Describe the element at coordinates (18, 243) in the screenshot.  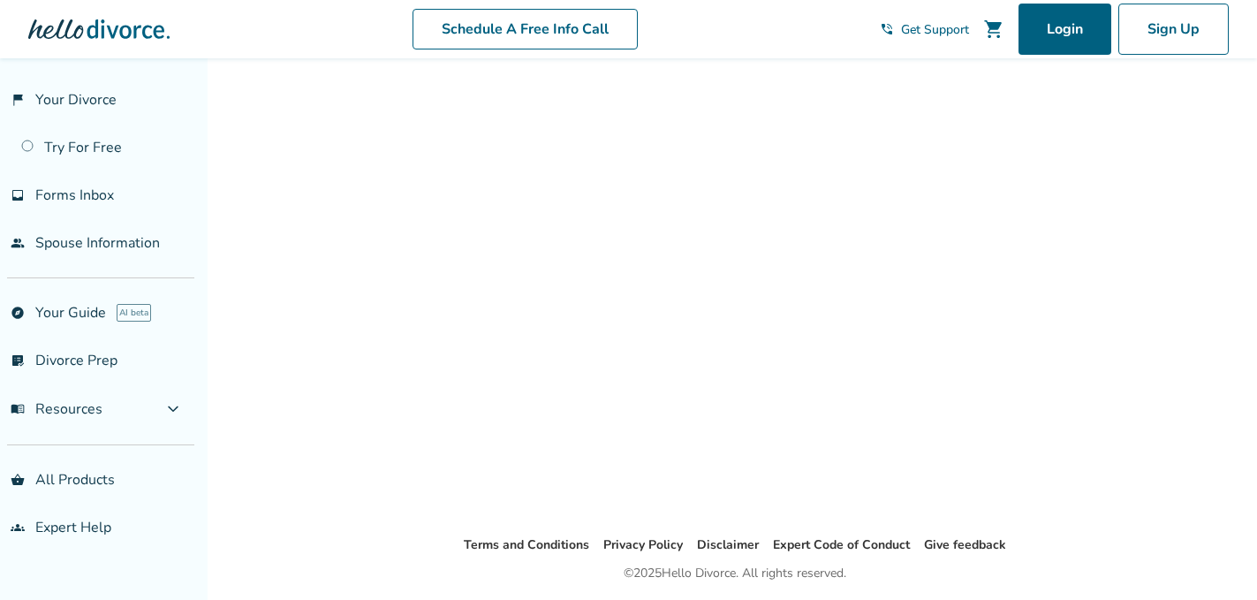
I see `span: people` at that location.